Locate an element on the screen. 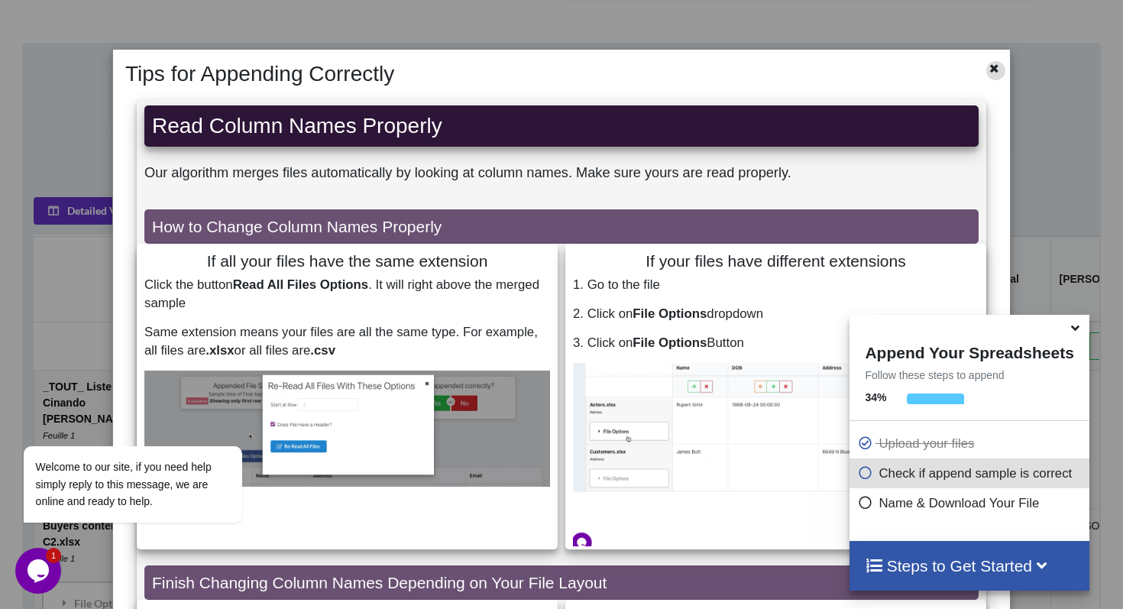 The height and width of the screenshot is (609, 1123). img: IndividualFilesDemo.gif is located at coordinates (775, 454).